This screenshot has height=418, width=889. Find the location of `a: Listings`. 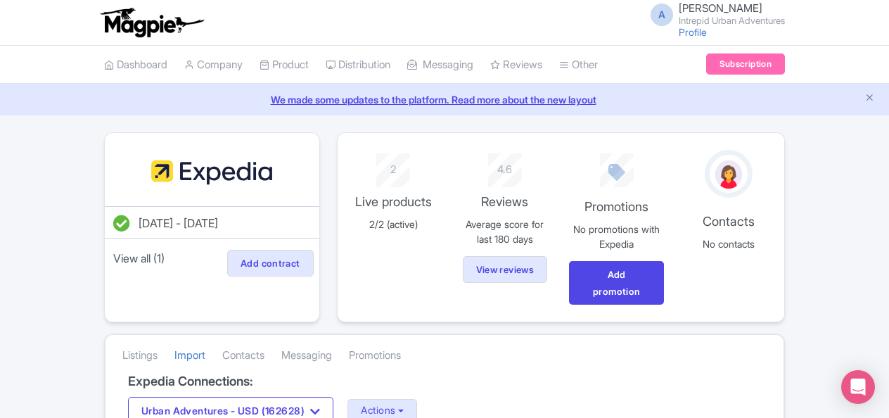

a: Listings is located at coordinates (140, 355).